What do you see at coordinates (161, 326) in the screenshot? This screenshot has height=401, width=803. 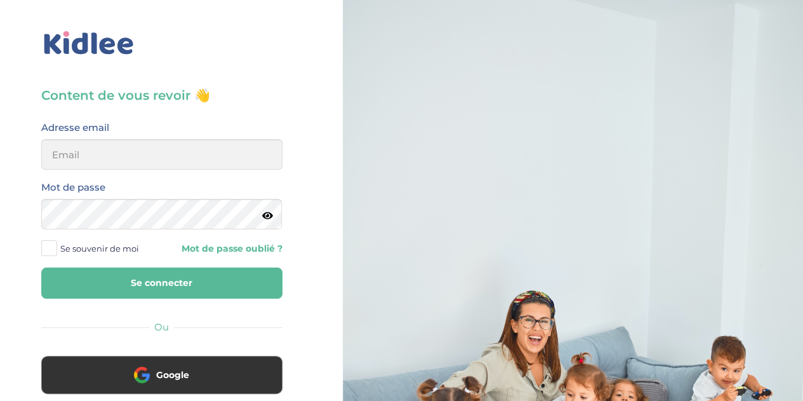 I see `span: Ou` at bounding box center [161, 326].